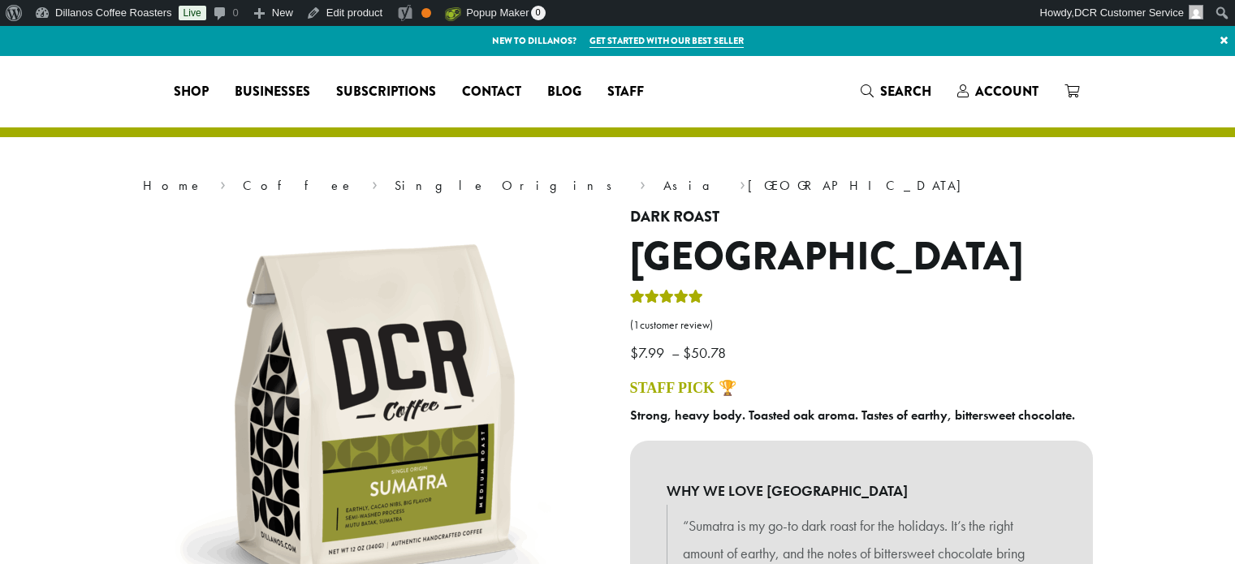 Image resolution: width=1235 pixels, height=564 pixels. Describe the element at coordinates (1007, 91) in the screenshot. I see `span: Account` at that location.